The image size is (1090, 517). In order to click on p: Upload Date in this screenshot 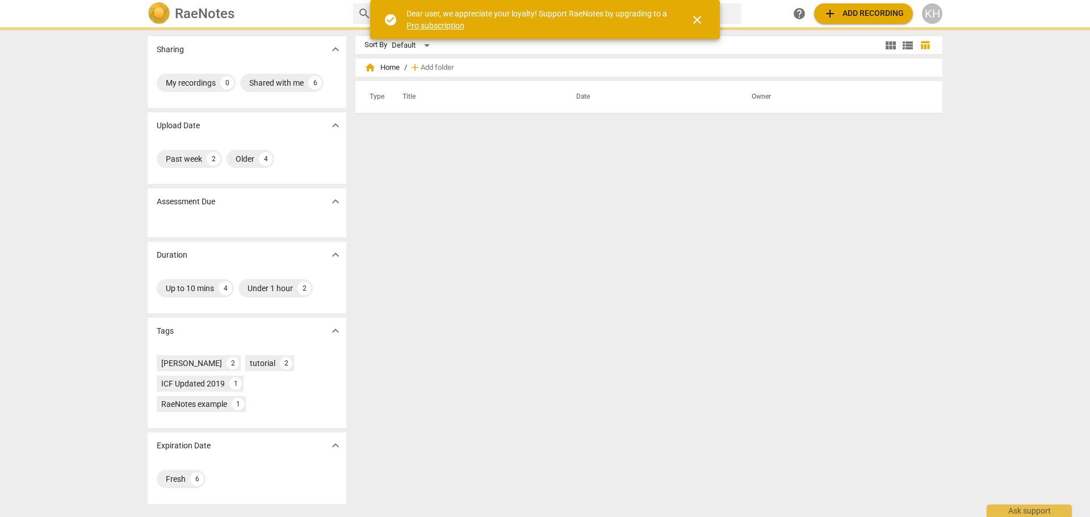, I will do `click(178, 126)`.